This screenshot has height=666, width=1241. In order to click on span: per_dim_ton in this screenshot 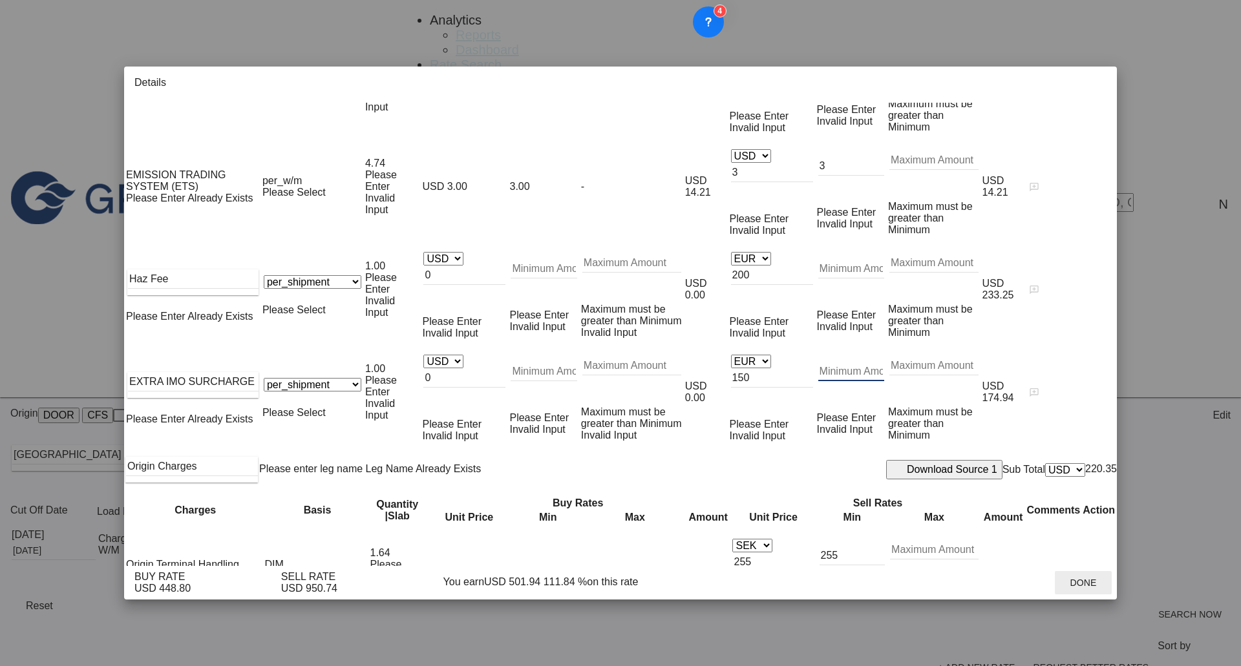, I will do `click(296, 570)`.